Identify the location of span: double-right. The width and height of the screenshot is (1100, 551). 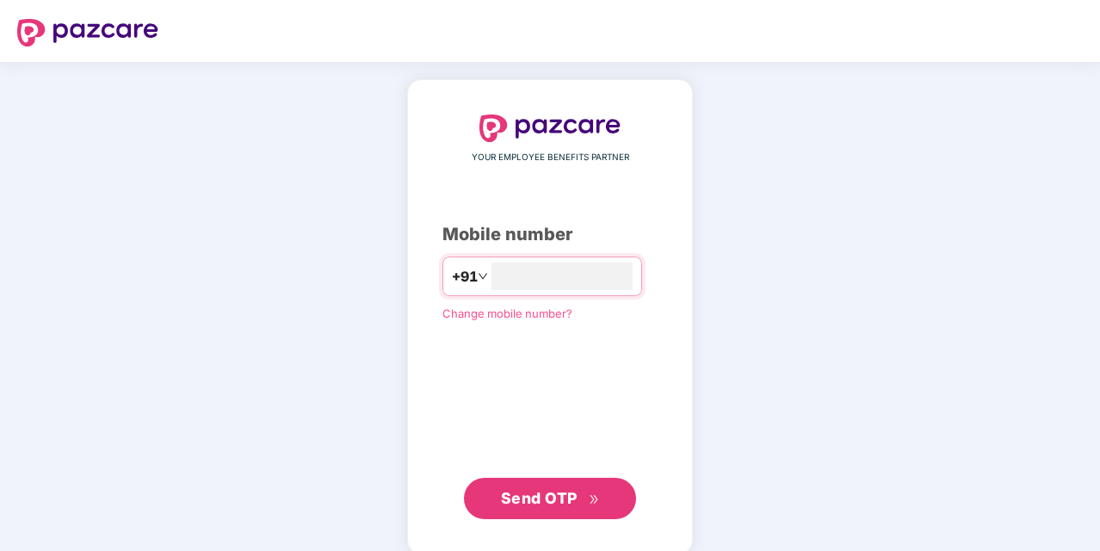
(594, 499).